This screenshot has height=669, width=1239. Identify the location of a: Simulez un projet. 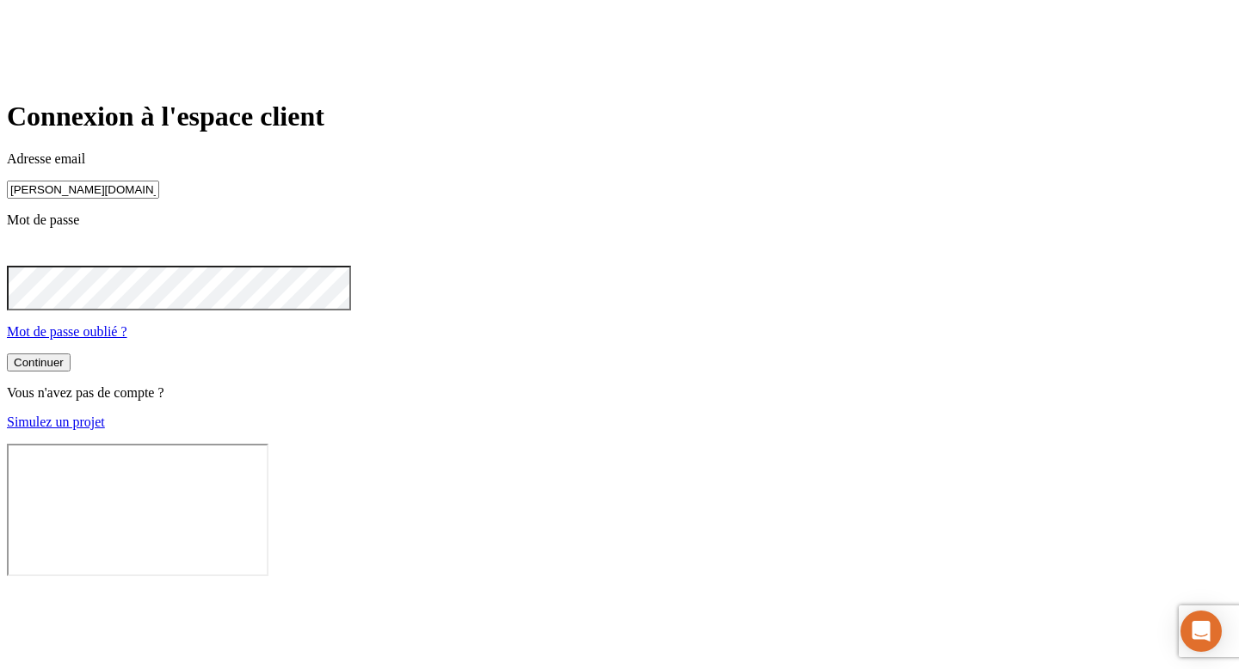
(56, 422).